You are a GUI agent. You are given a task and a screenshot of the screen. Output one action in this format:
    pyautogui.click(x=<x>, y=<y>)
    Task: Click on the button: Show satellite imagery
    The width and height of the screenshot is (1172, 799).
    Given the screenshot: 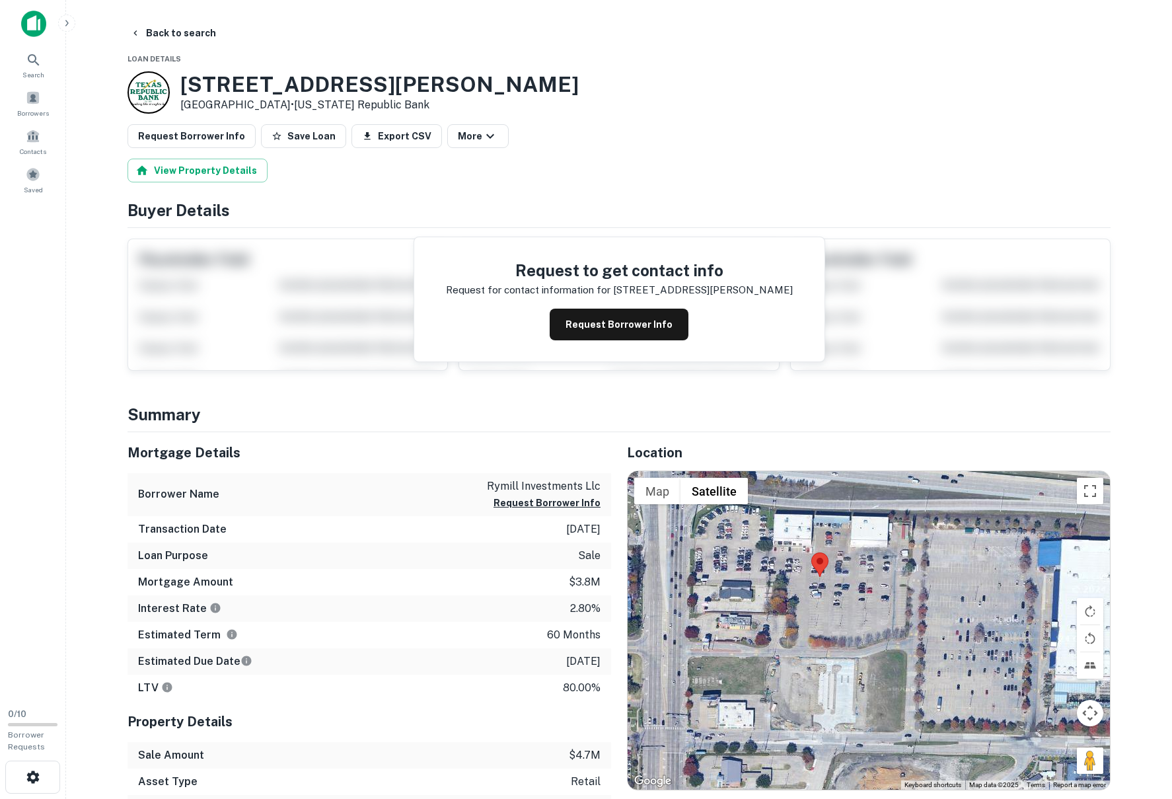 What is the action you would take?
    pyautogui.click(x=714, y=491)
    